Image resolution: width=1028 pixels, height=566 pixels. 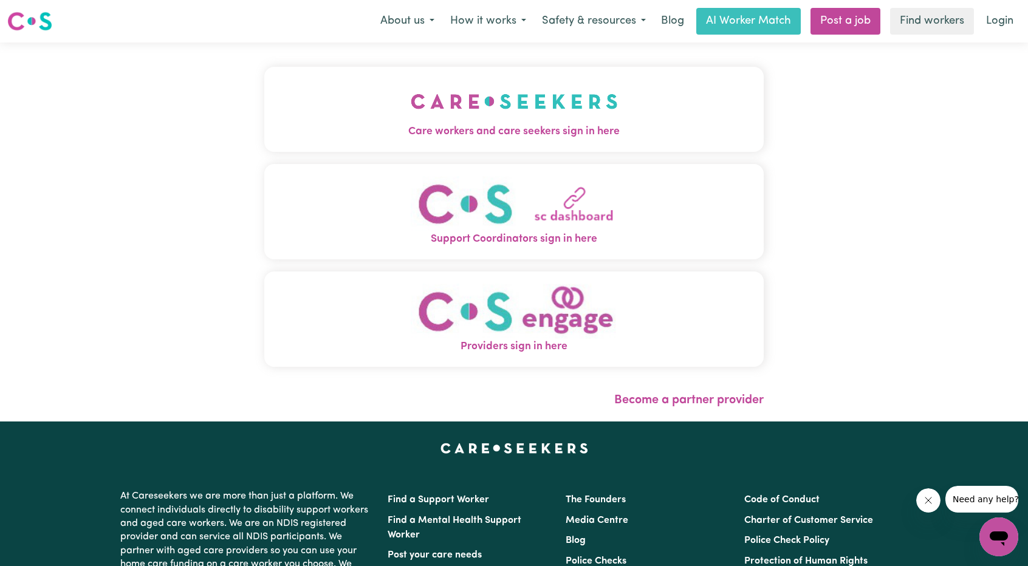 What do you see at coordinates (999, 21) in the screenshot?
I see `a: Login` at bounding box center [999, 21].